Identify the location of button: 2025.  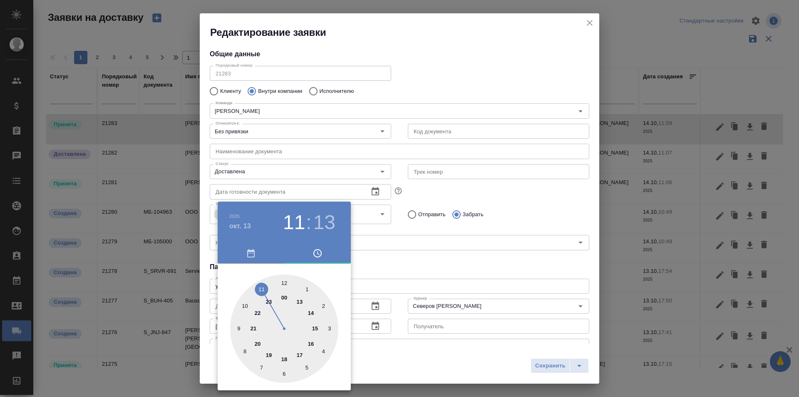
(234, 216).